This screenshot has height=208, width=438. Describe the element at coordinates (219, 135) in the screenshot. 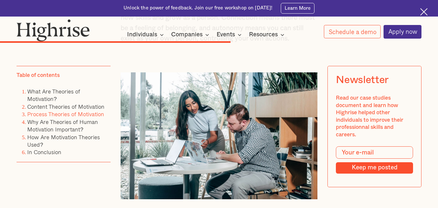

I see `img: Two executives working in an office.` at that location.